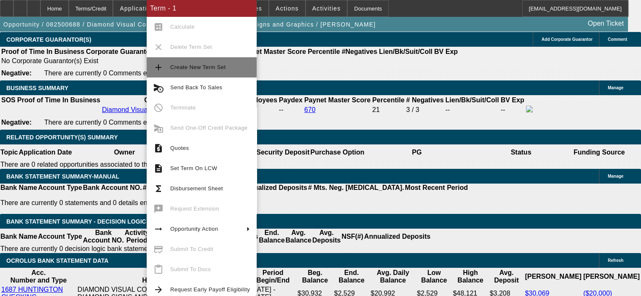  Describe the element at coordinates (158, 168) in the screenshot. I see `mat-icon: description` at that location.